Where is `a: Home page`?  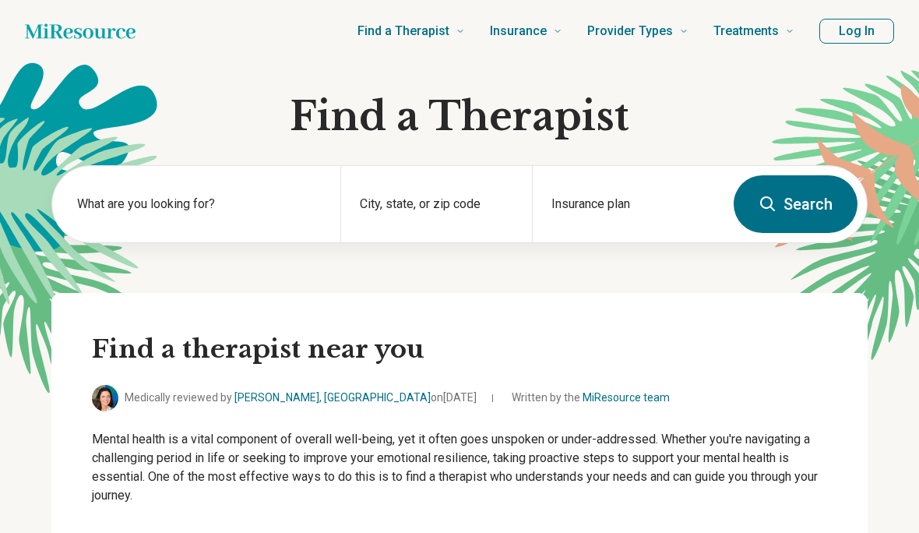
a: Home page is located at coordinates (80, 31).